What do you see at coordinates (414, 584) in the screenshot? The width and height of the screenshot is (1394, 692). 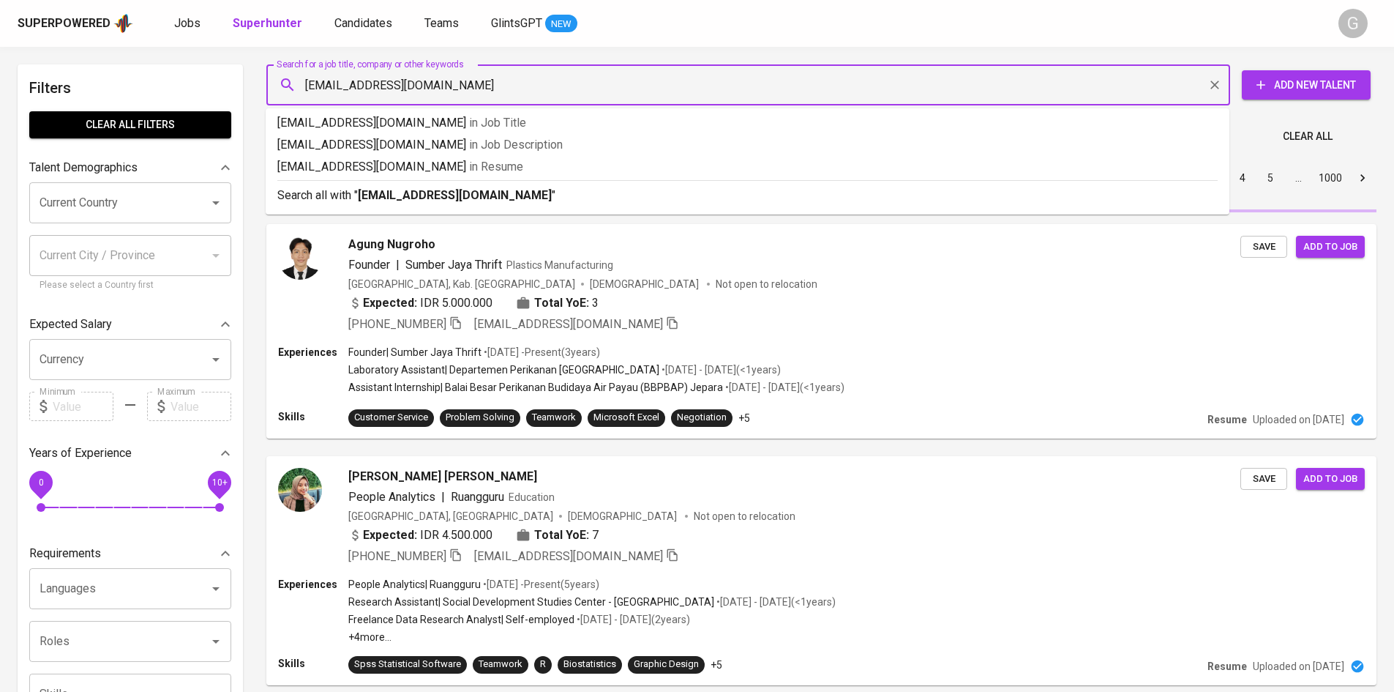 I see `p: People Analytics | Ruangguru` at bounding box center [414, 584].